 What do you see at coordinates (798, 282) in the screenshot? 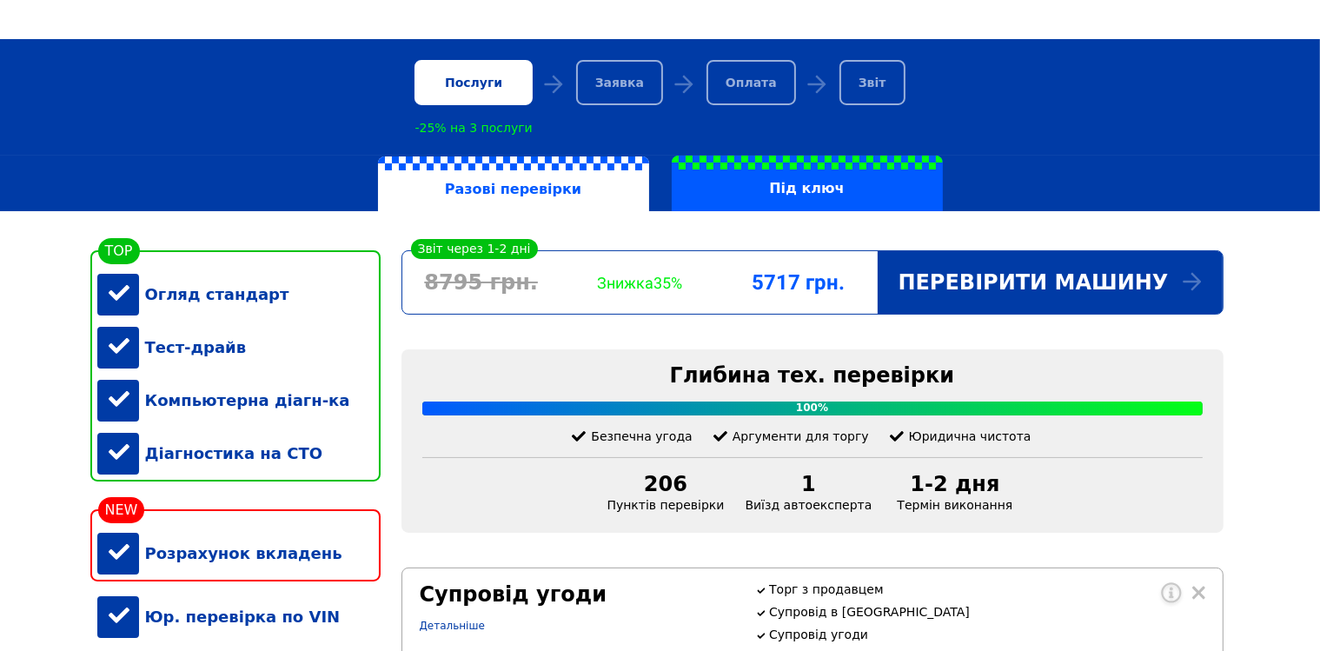
I see `div: 5717 грн.` at bounding box center [798, 282].